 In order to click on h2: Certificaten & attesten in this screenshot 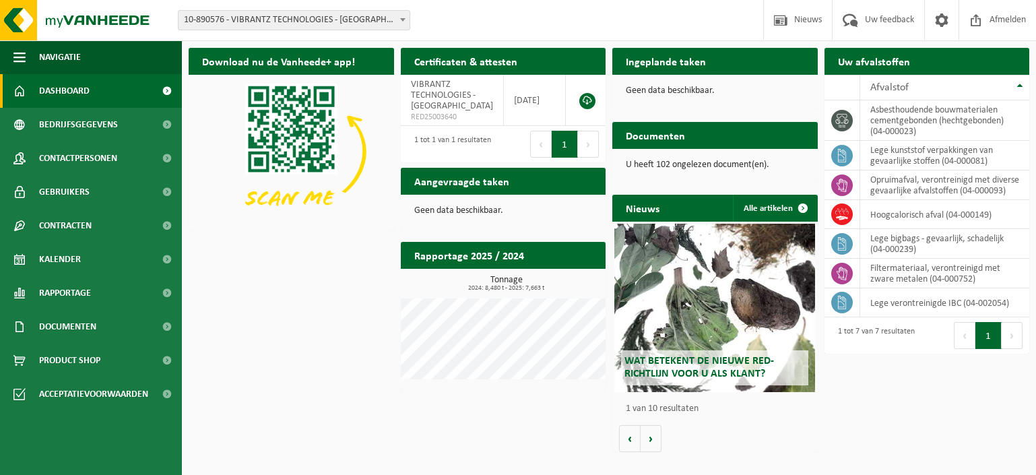, I will do `click(466, 61)`.